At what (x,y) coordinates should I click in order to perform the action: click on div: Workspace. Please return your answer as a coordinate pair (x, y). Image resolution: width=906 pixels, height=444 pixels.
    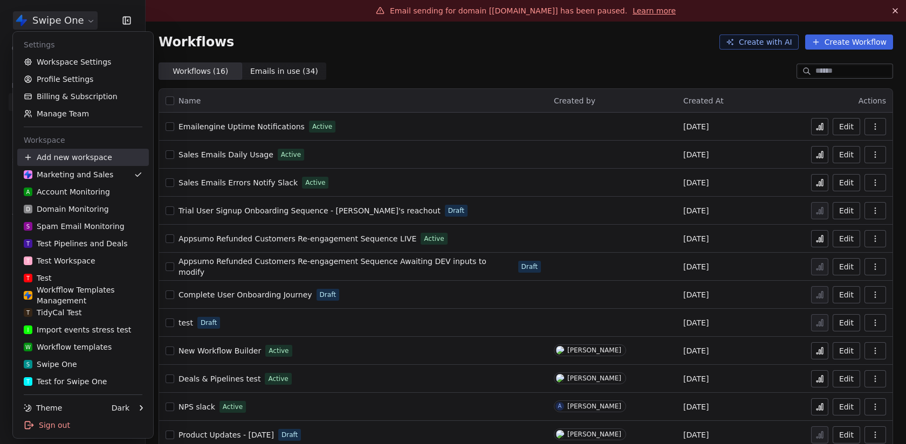
    Looking at the image, I should click on (83, 140).